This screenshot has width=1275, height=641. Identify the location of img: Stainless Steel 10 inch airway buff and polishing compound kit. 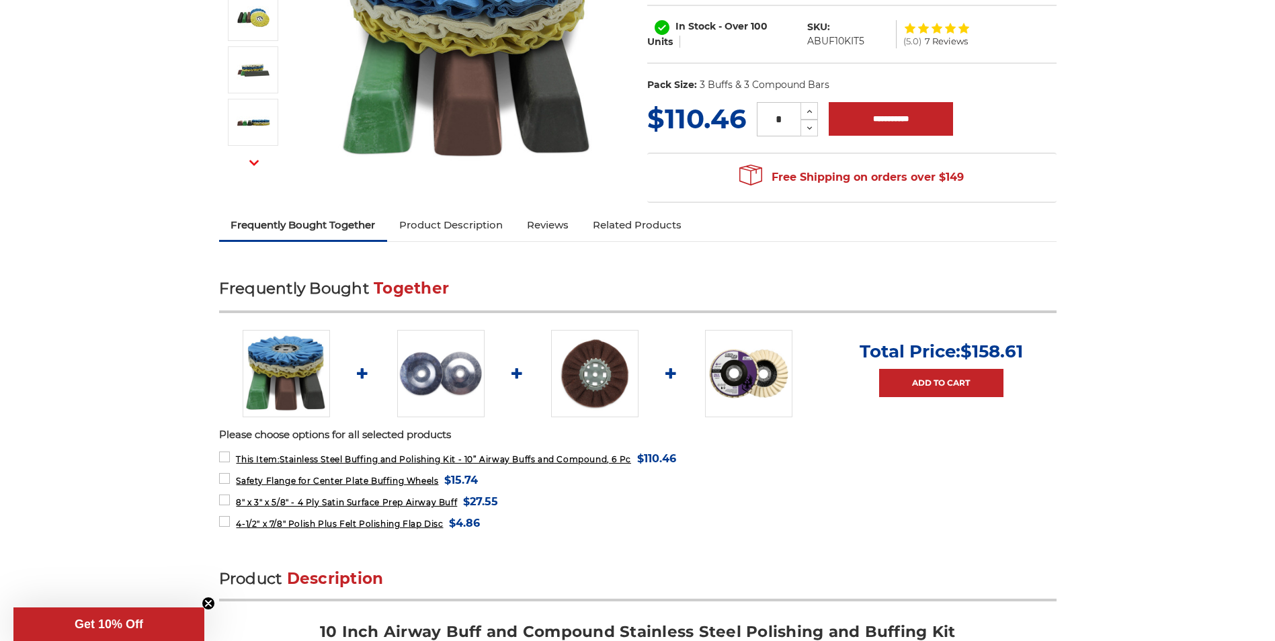
(253, 17).